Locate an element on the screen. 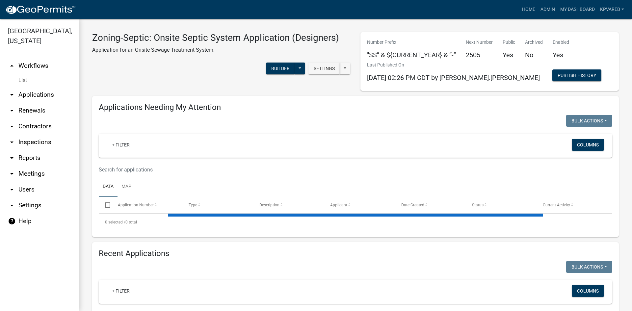 The image size is (632, 311). datatable-header-cell: Date Created is located at coordinates (430, 205).